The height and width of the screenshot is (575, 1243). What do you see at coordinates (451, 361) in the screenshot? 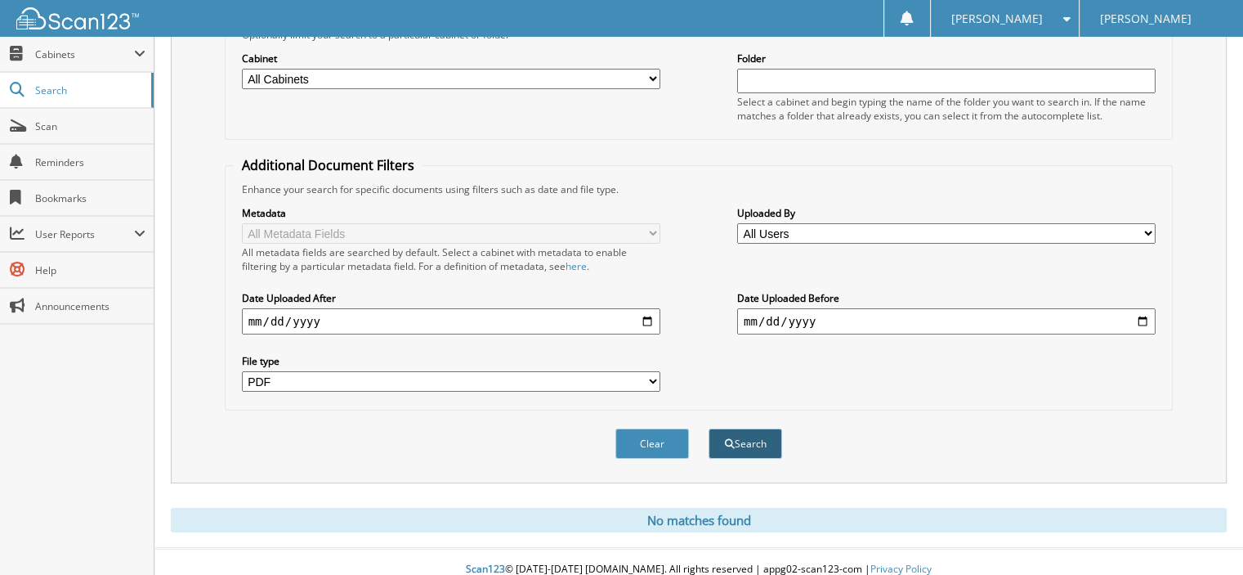
I see `label: File type` at bounding box center [451, 361].